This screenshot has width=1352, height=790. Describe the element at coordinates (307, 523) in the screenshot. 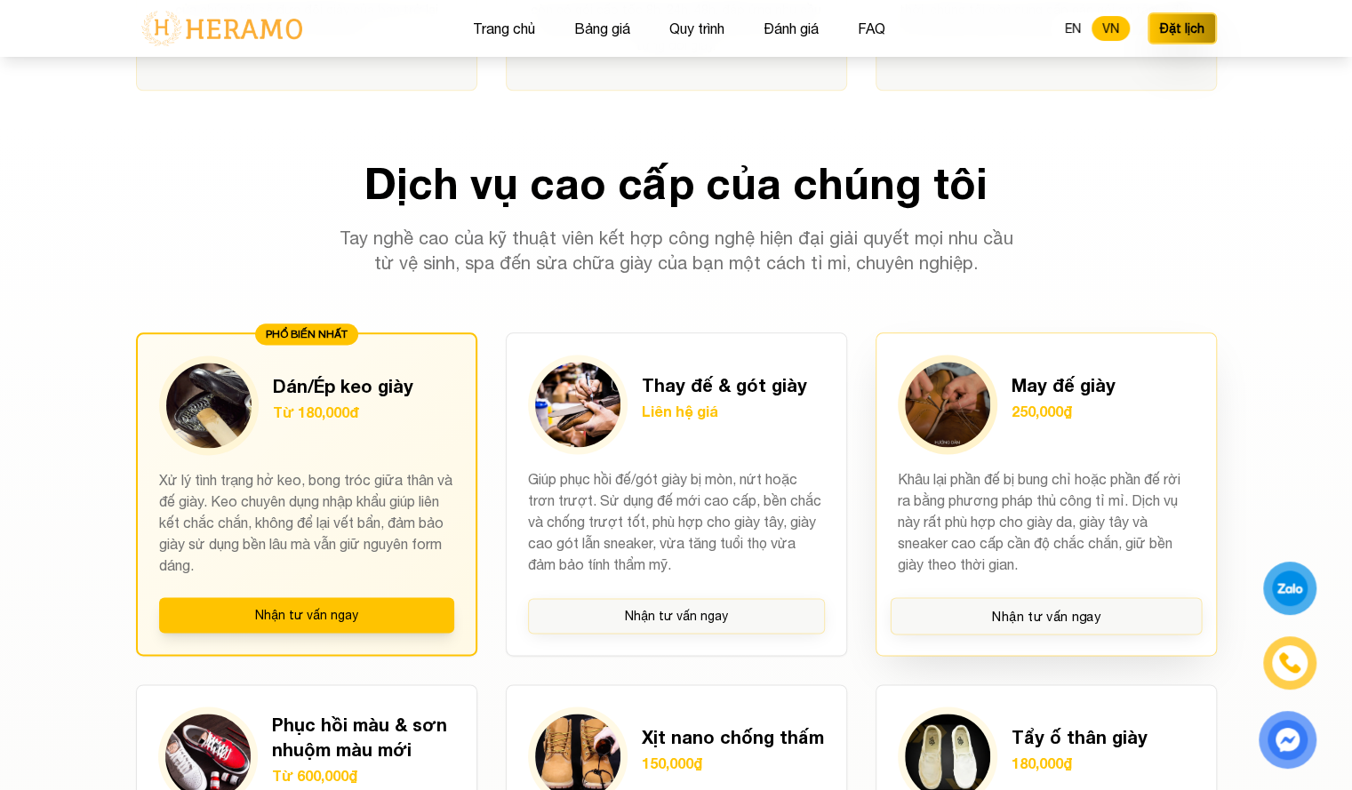

I see `p: Xử lý tình trạng hở keo, bong tróc giữa thân và đế giày. Keo chuyên dụng nhập khẩu giúp liên kết ...` at that location.